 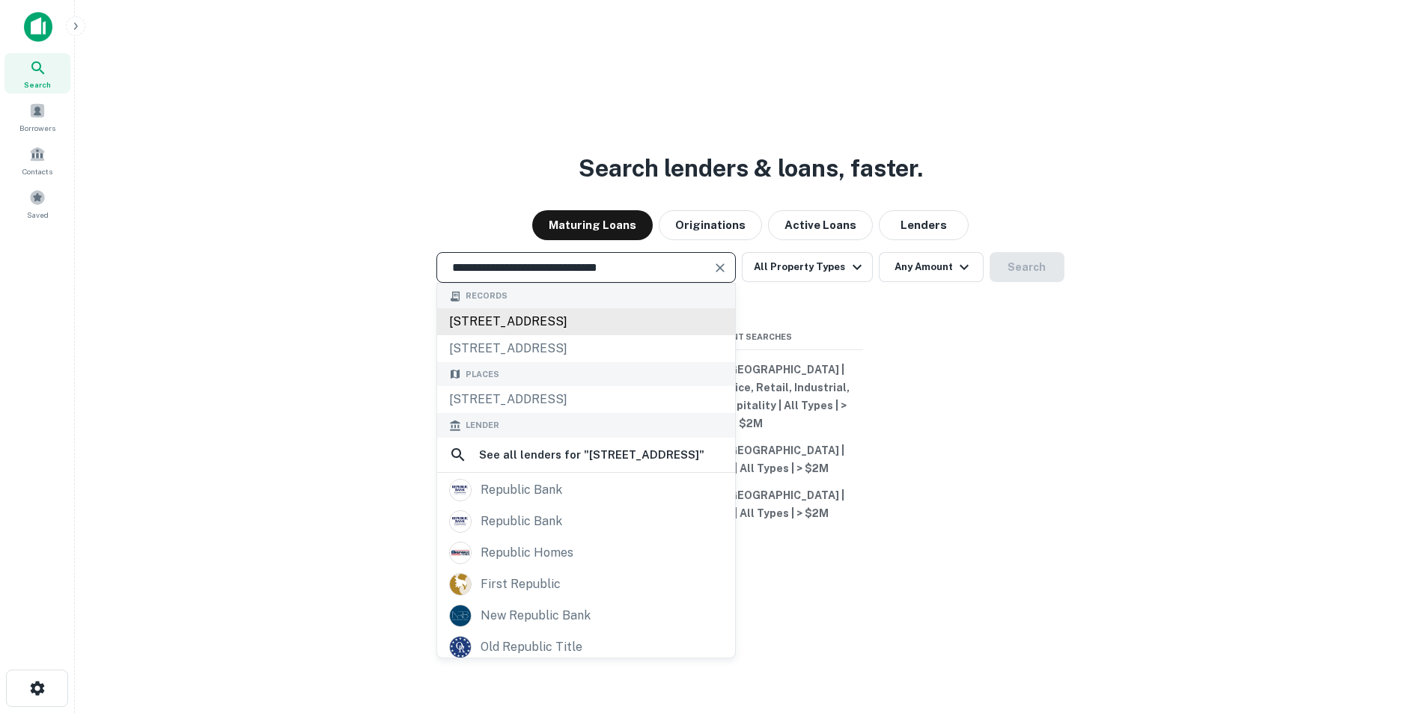 What do you see at coordinates (586, 647) in the screenshot?
I see `a: old republic title` at bounding box center [586, 647].